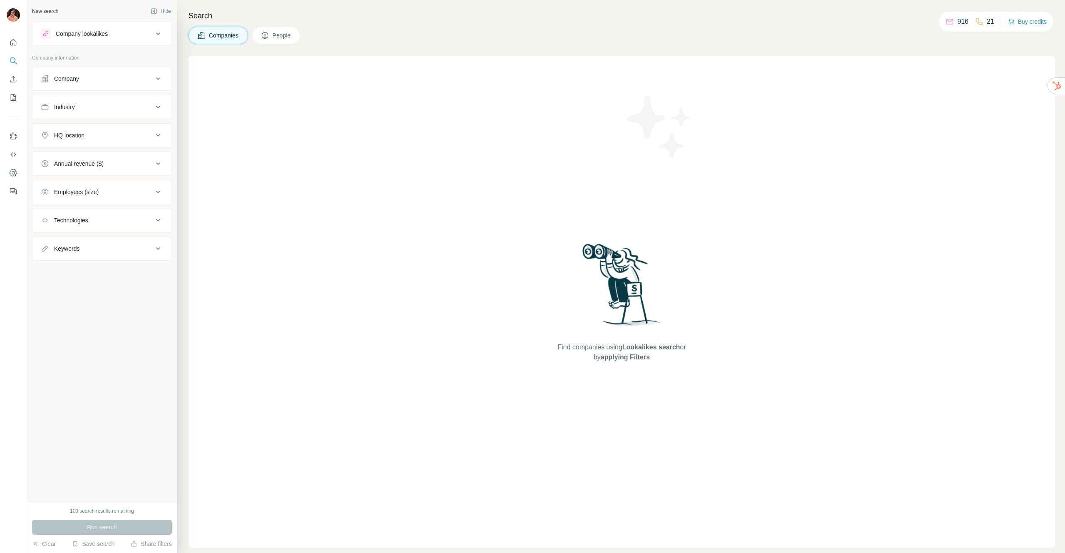 This screenshot has width=1065, height=553. Describe the element at coordinates (13, 97) in the screenshot. I see `button: My lists` at that location.